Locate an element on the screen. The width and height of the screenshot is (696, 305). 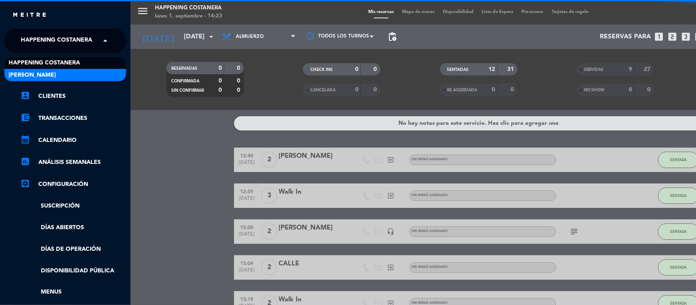
i: settings_applications is located at coordinates (25, 183).